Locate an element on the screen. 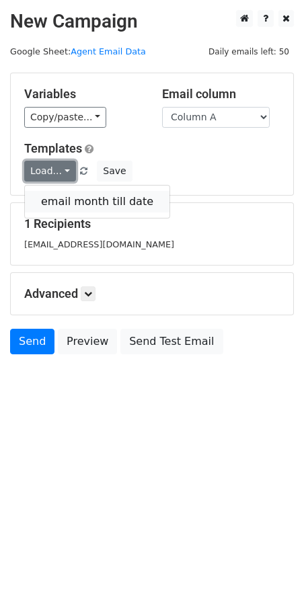 This screenshot has width=304, height=597. h5: Advanced is located at coordinates (152, 294).